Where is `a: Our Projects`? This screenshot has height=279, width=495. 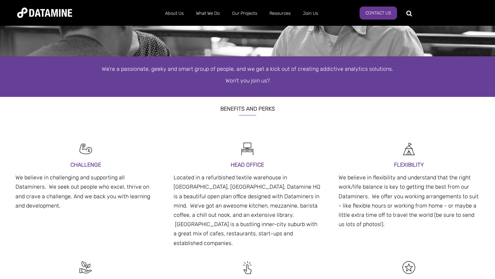 a: Our Projects is located at coordinates (244, 13).